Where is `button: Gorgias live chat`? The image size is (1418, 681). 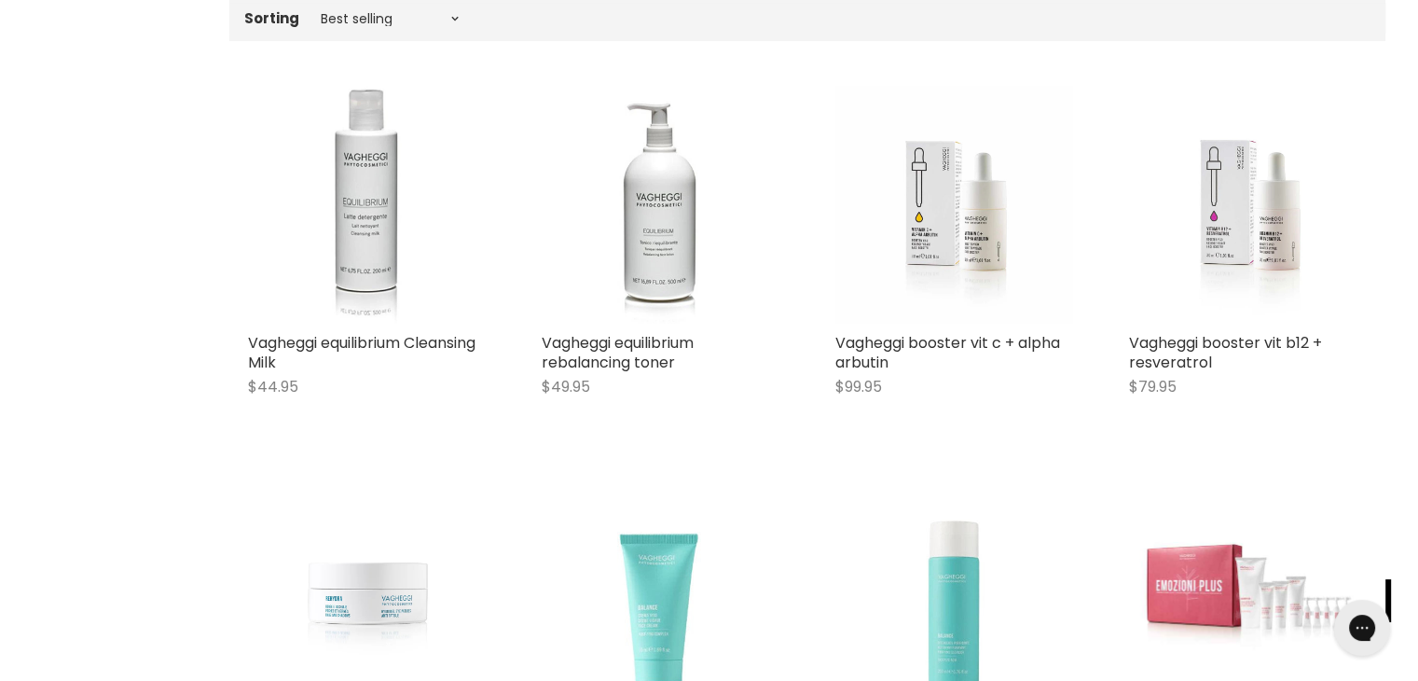 button: Gorgias live chat is located at coordinates (37, 35).